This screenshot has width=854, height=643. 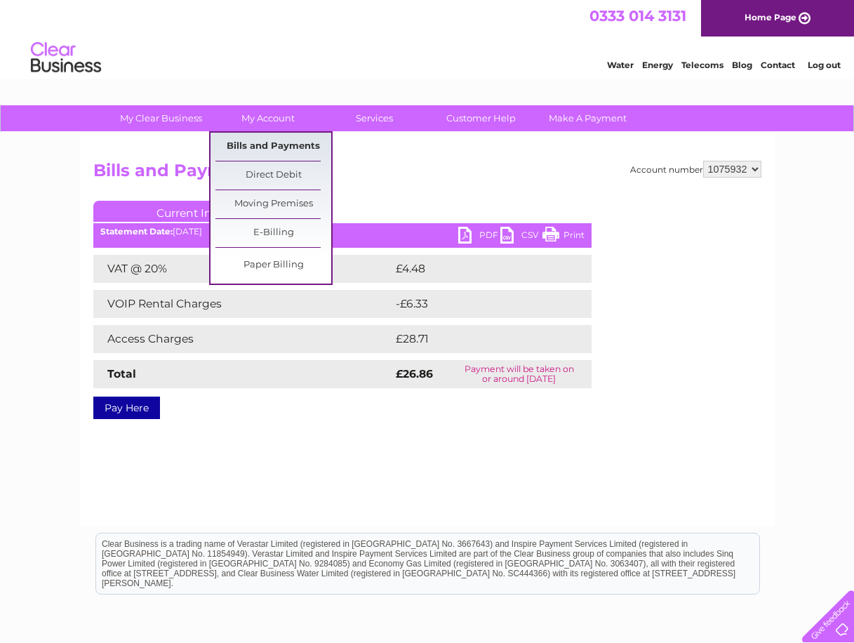 What do you see at coordinates (741, 65) in the screenshot?
I see `a: Blog` at bounding box center [741, 65].